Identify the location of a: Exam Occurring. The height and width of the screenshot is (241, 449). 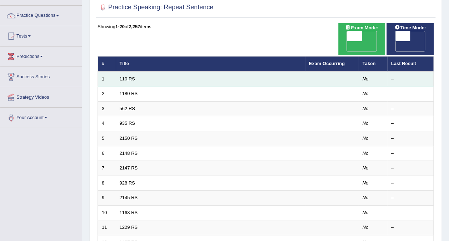
(327, 63).